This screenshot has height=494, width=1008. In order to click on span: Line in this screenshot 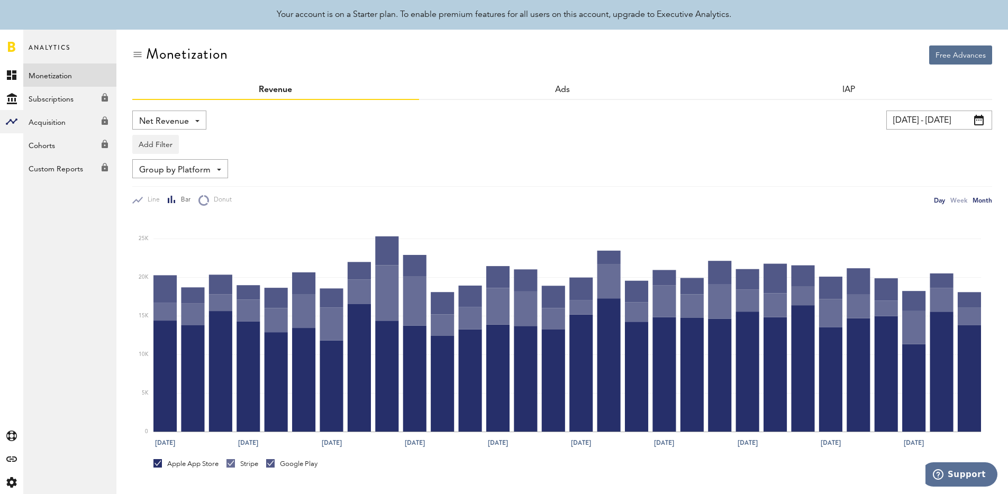, I will do `click(151, 200)`.